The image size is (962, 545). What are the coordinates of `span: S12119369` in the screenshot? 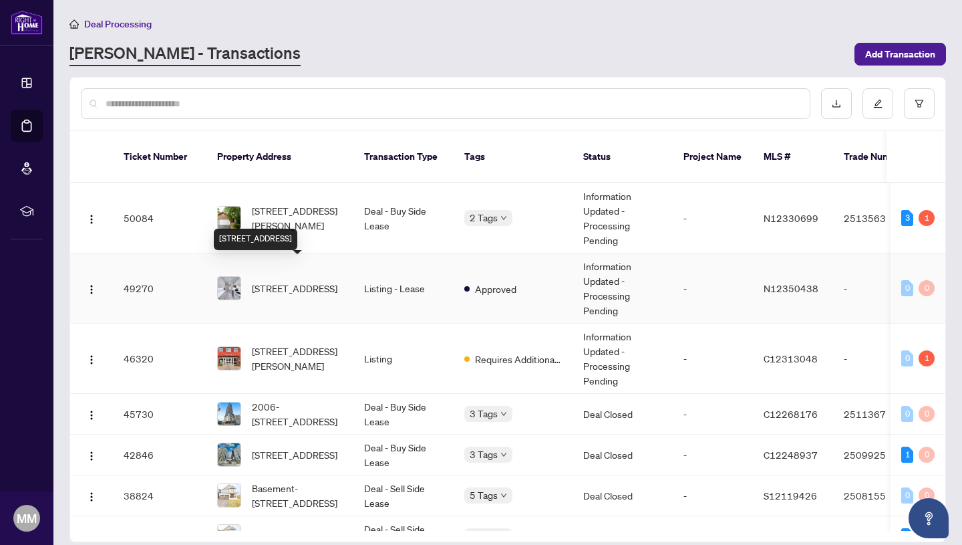 It's located at (791, 536).